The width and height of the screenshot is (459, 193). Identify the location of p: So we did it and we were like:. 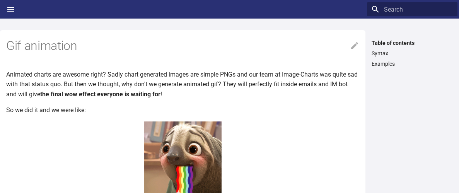
(182, 110).